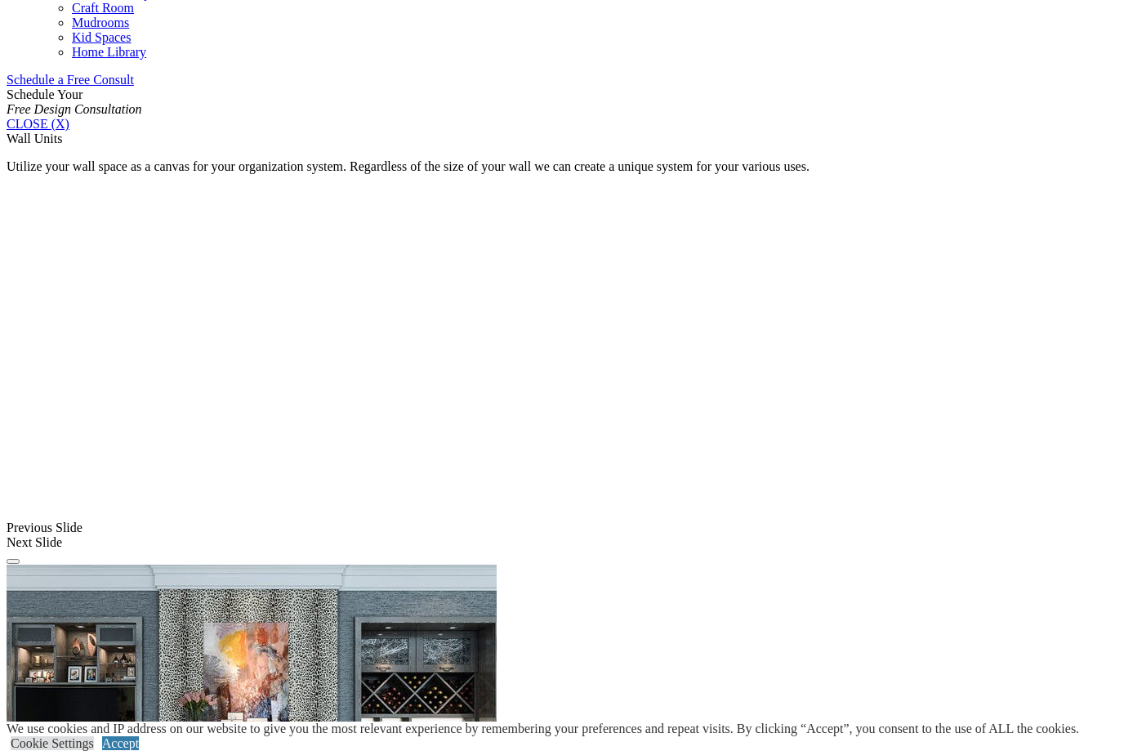 The image size is (1124, 751). What do you see at coordinates (101, 37) in the screenshot?
I see `a: Kid Spaces` at bounding box center [101, 37].